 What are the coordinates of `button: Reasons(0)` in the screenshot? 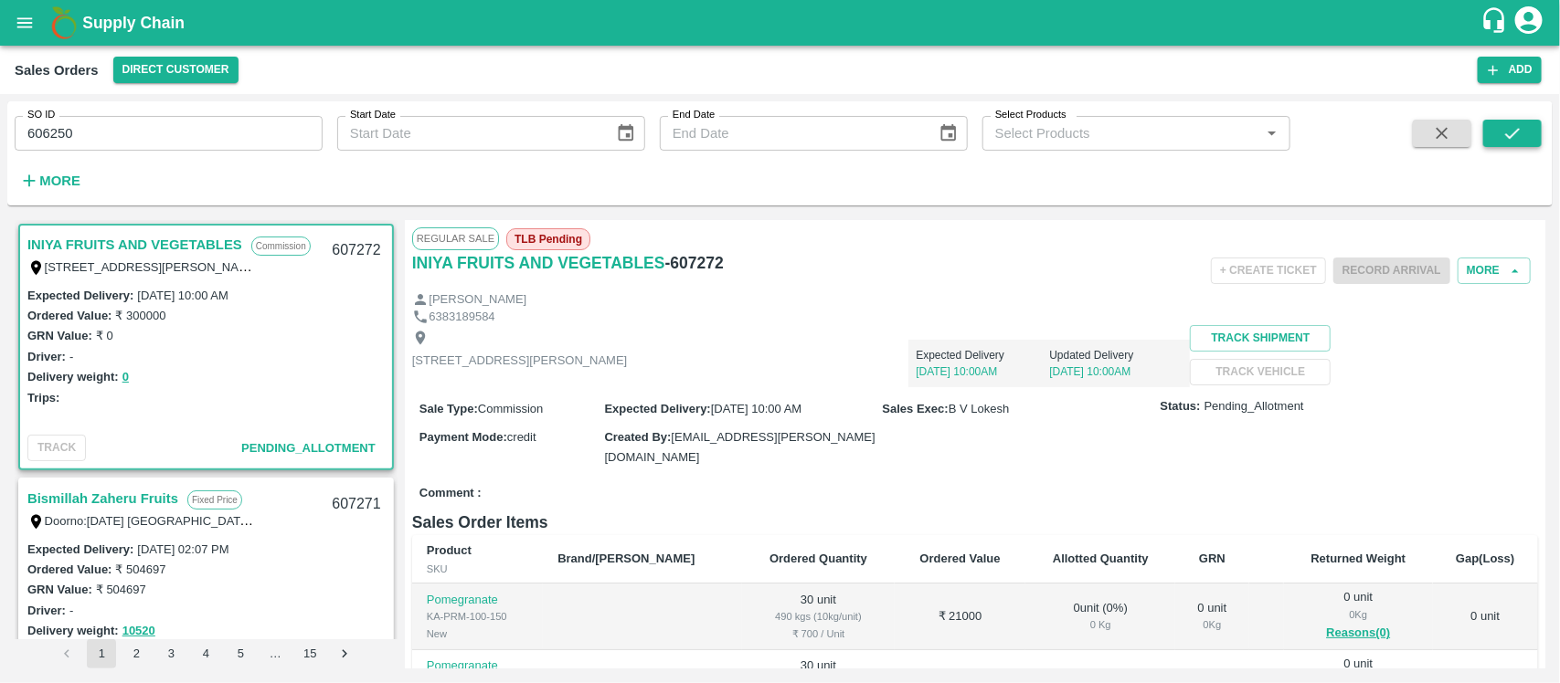 It's located at (1358, 633).